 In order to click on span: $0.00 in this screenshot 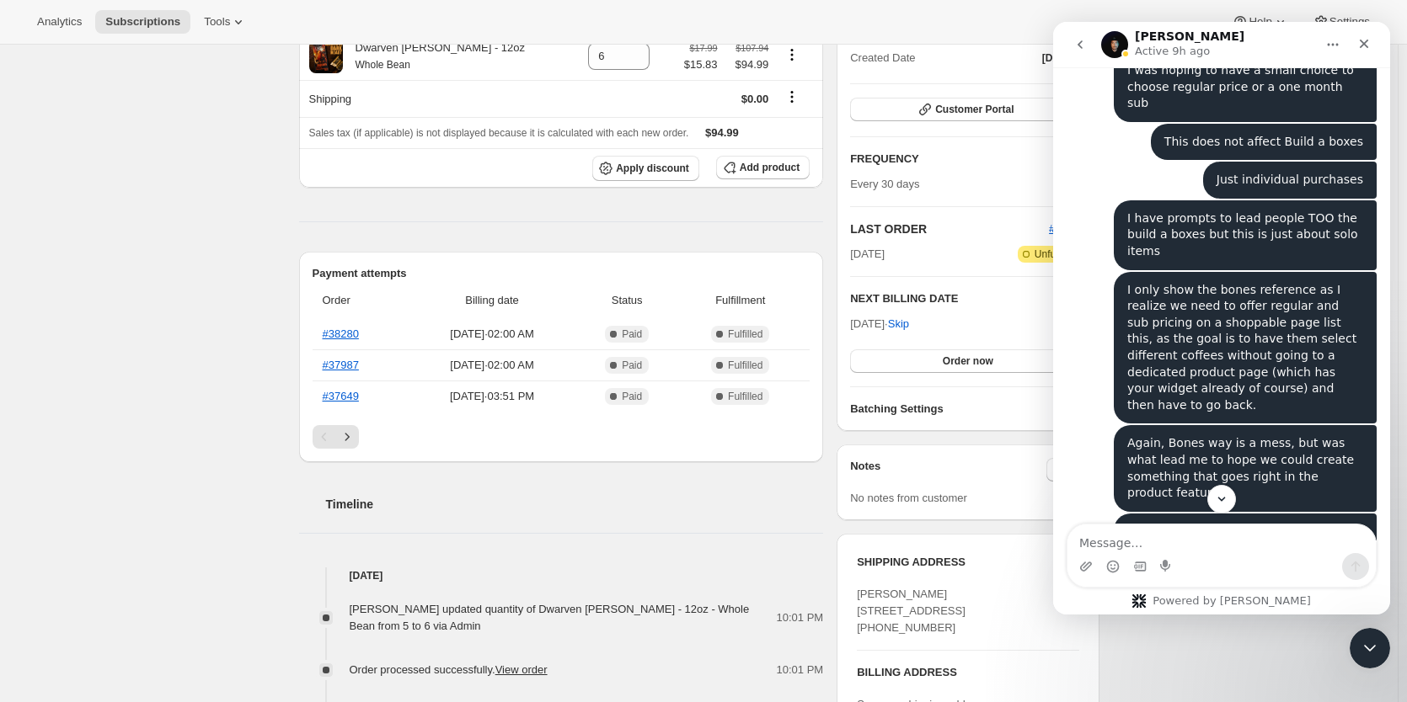, I will do `click(755, 99)`.